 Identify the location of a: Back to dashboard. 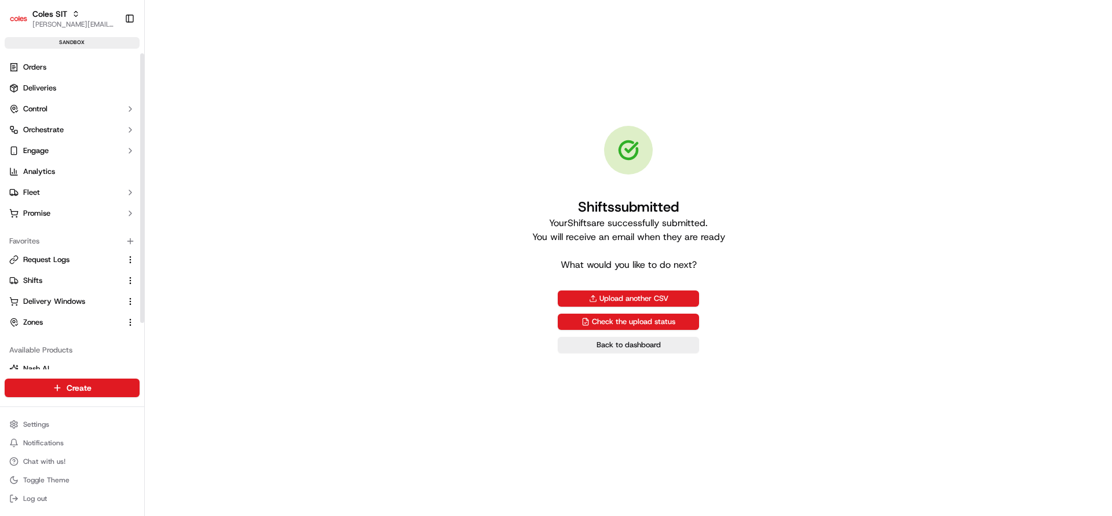
(629, 345).